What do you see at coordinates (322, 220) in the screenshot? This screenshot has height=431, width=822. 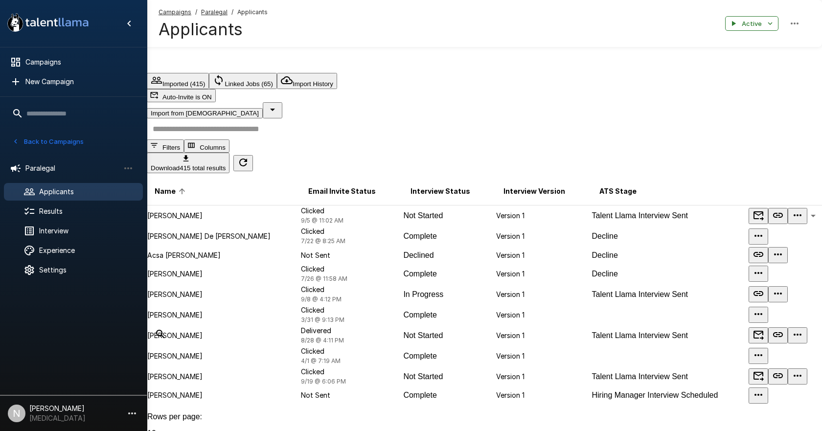 I see `span: 9/5 @ 11:02 AM` at bounding box center [322, 220].